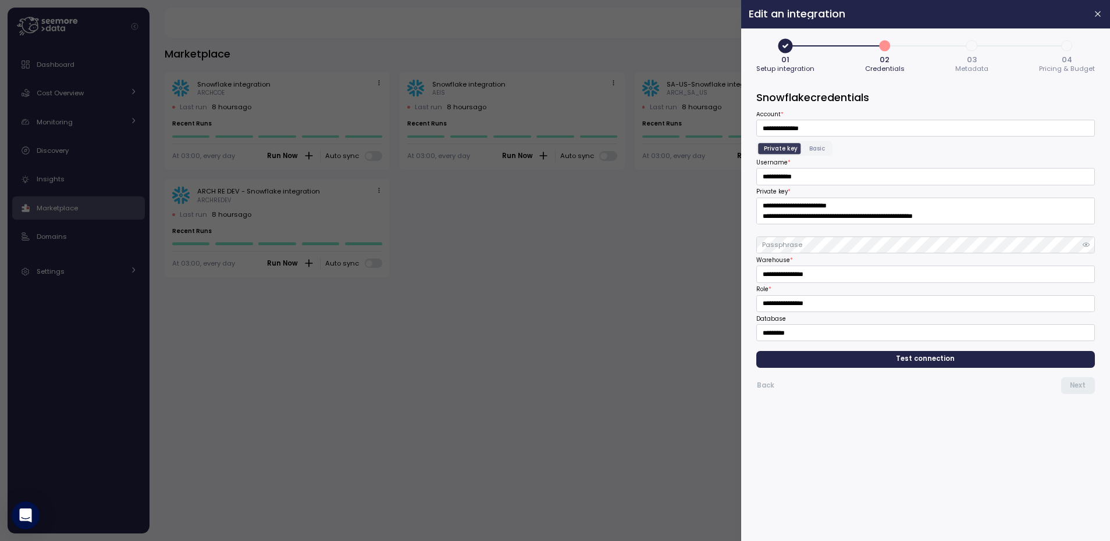 The image size is (1110, 541). Describe the element at coordinates (885, 69) in the screenshot. I see `span: Credentials` at that location.